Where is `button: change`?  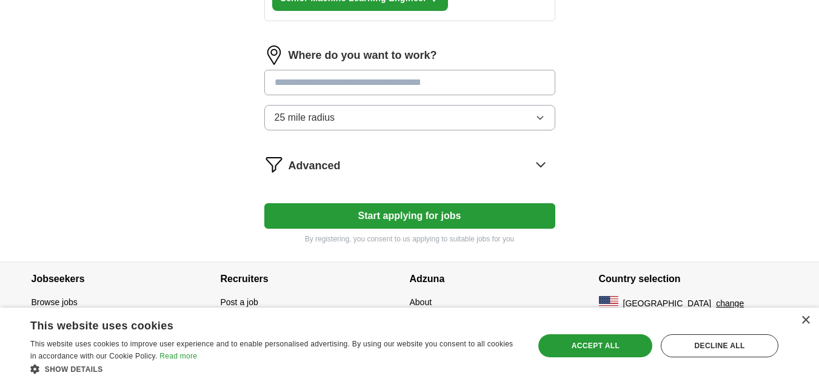 button: change is located at coordinates (730, 303).